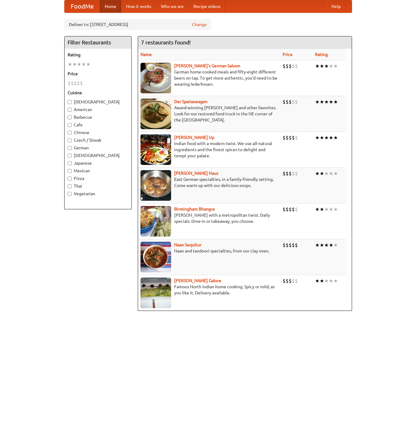  Describe the element at coordinates (69, 178) in the screenshot. I see `input: Pizza` at that location.